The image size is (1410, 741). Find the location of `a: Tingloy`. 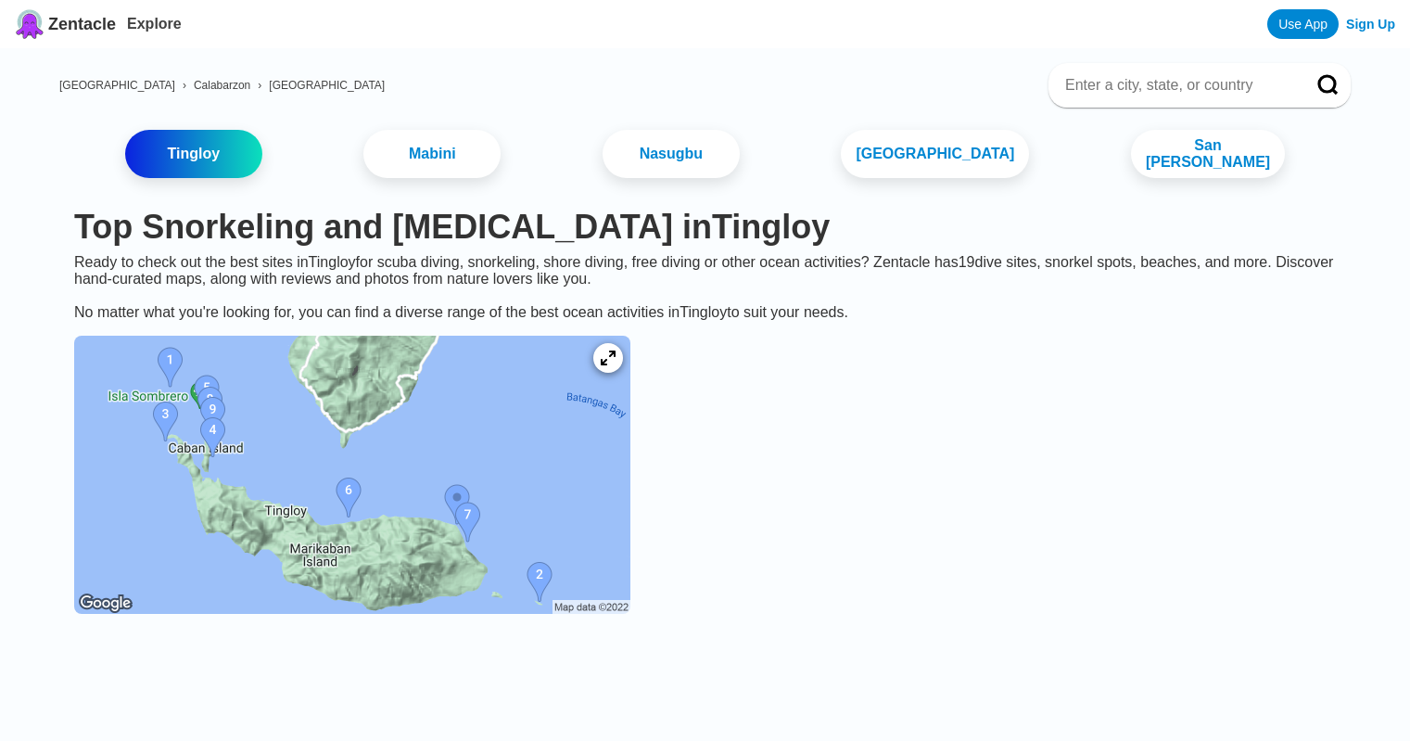

a: Tingloy is located at coordinates (194, 154).